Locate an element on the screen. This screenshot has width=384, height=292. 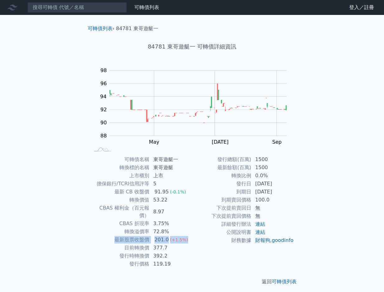
tspan: 98 is located at coordinates (104, 70).